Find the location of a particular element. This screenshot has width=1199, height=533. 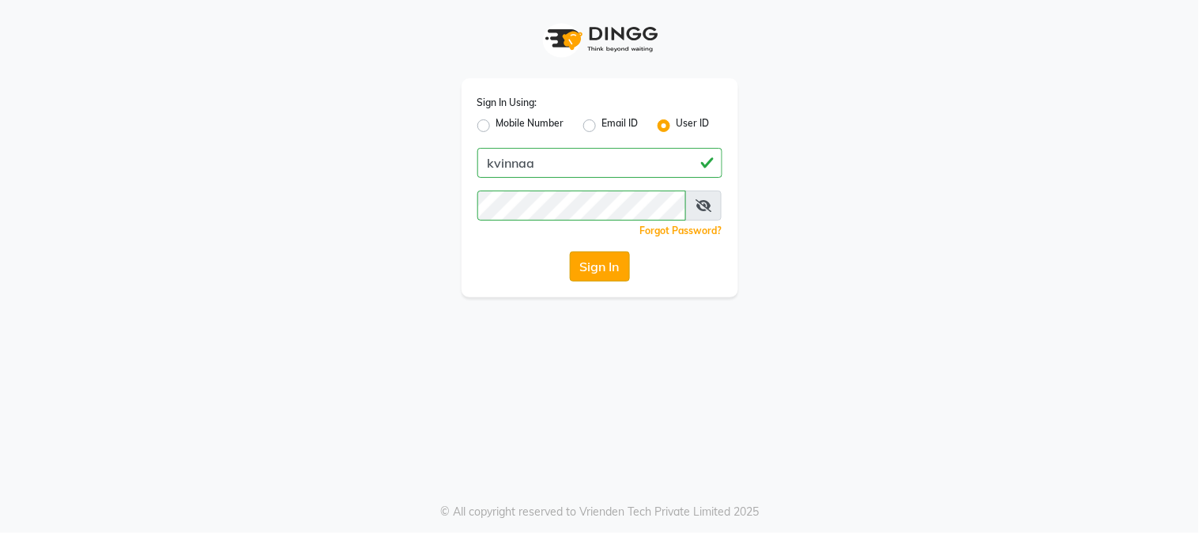

a: Forgot Password? is located at coordinates (681, 230).